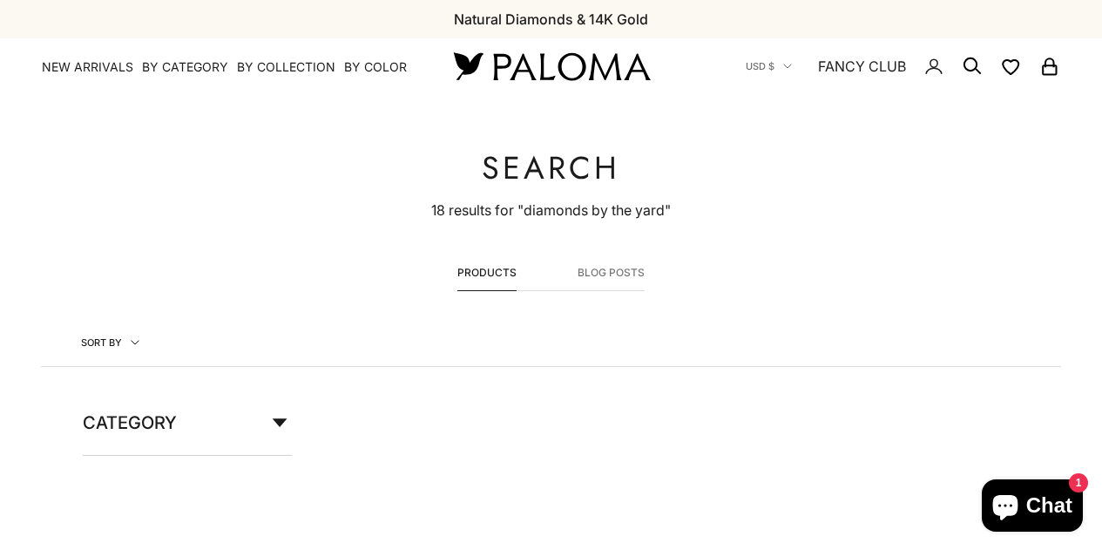  I want to click on button: Blog posts, so click(611, 277).